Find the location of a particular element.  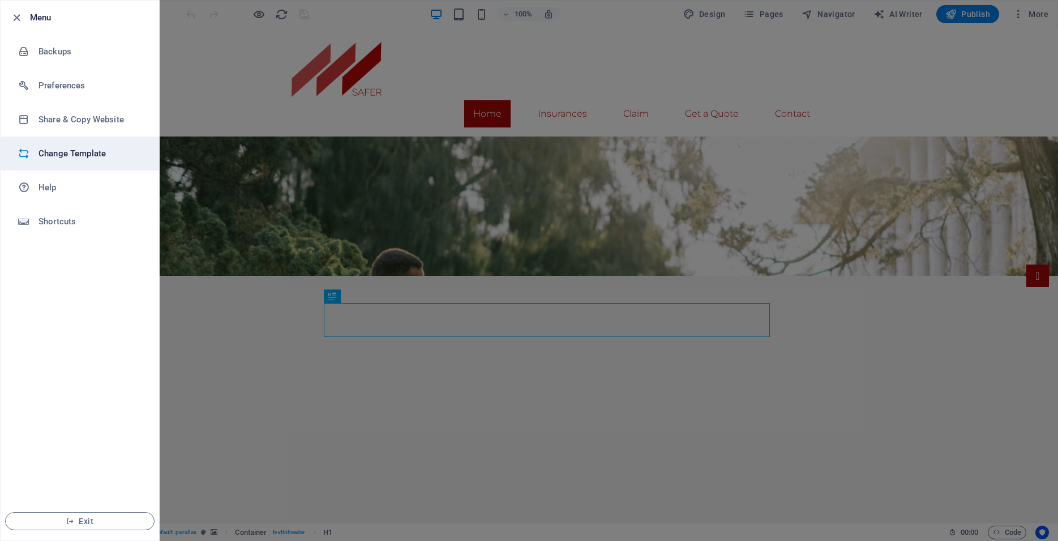

button: Exit is located at coordinates (80, 521).